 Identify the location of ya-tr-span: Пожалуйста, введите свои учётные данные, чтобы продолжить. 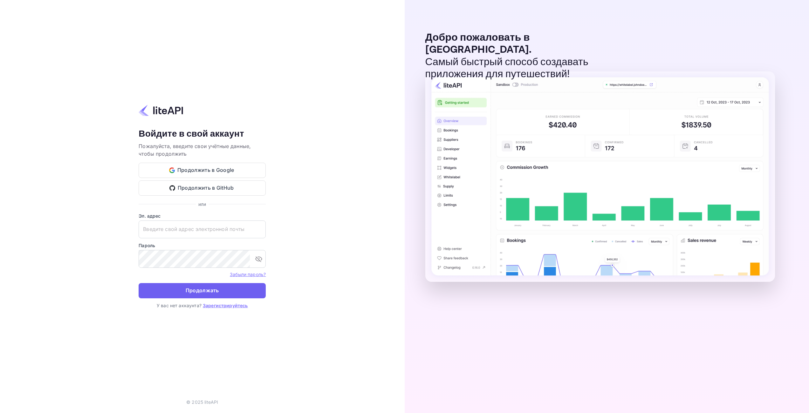
(194, 150).